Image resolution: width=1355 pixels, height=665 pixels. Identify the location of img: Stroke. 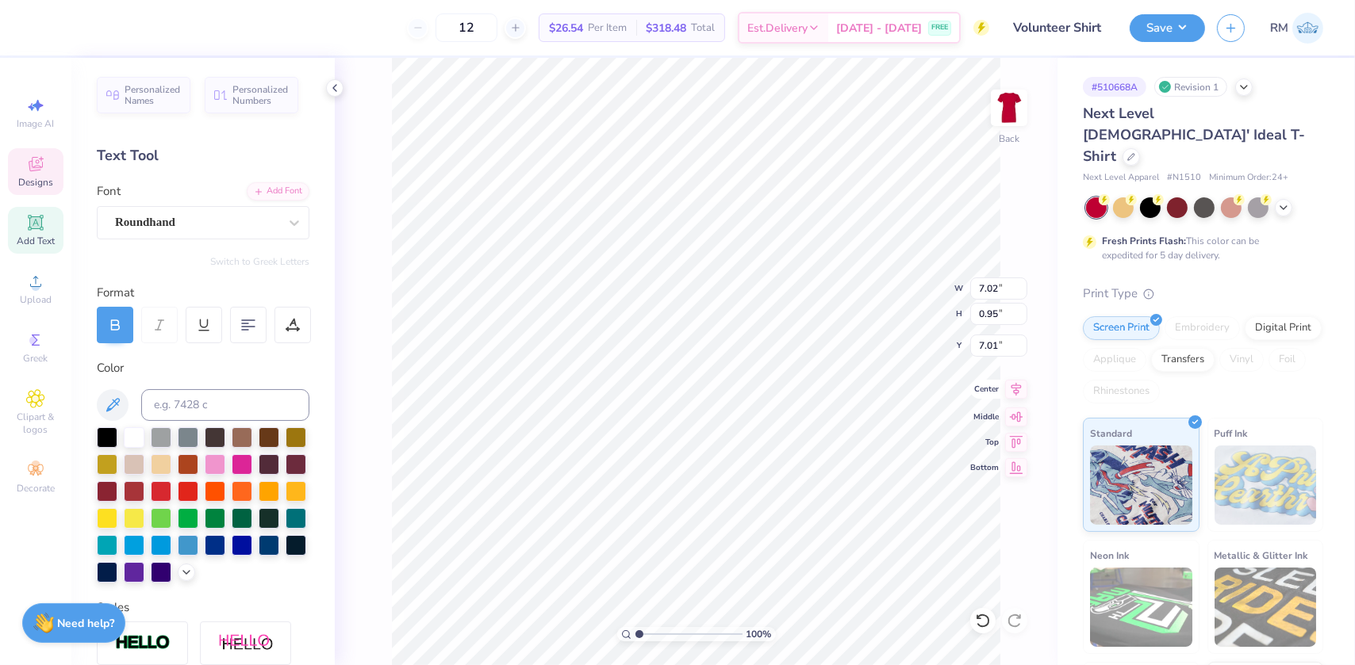
(143, 643).